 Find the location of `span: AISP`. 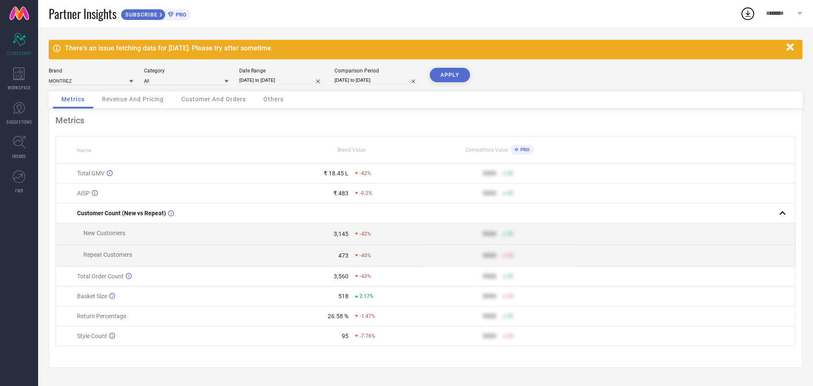

span: AISP is located at coordinates (83, 193).